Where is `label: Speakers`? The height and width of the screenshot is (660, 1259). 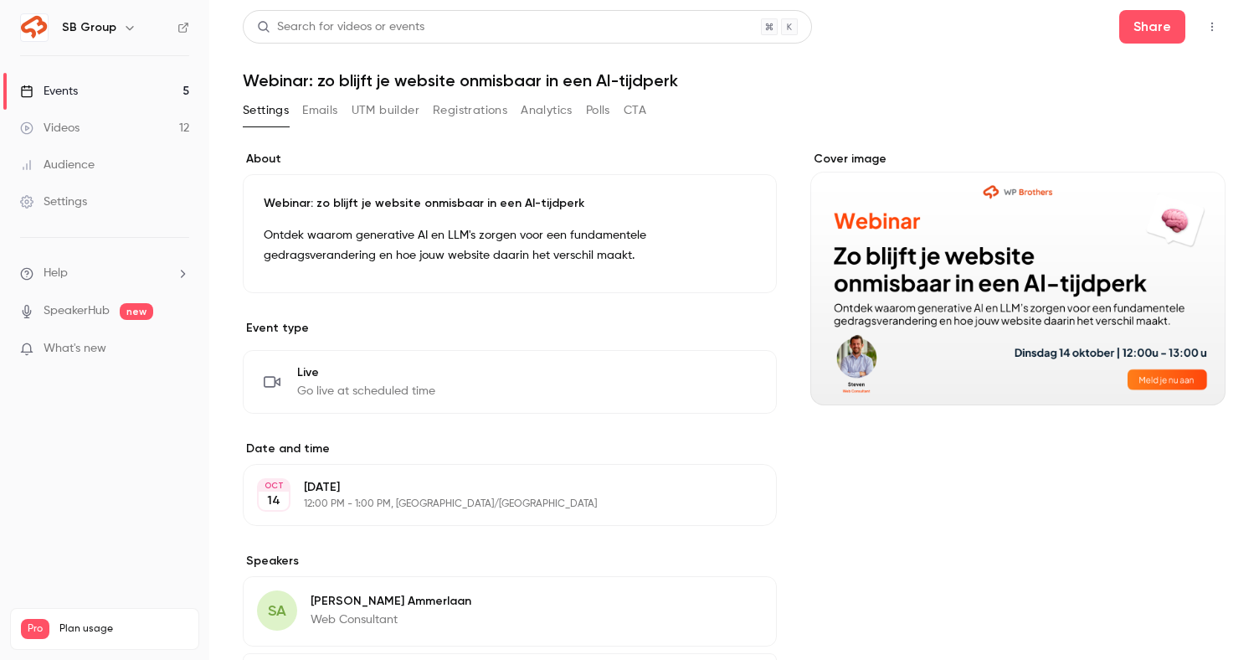 label: Speakers is located at coordinates (510, 561).